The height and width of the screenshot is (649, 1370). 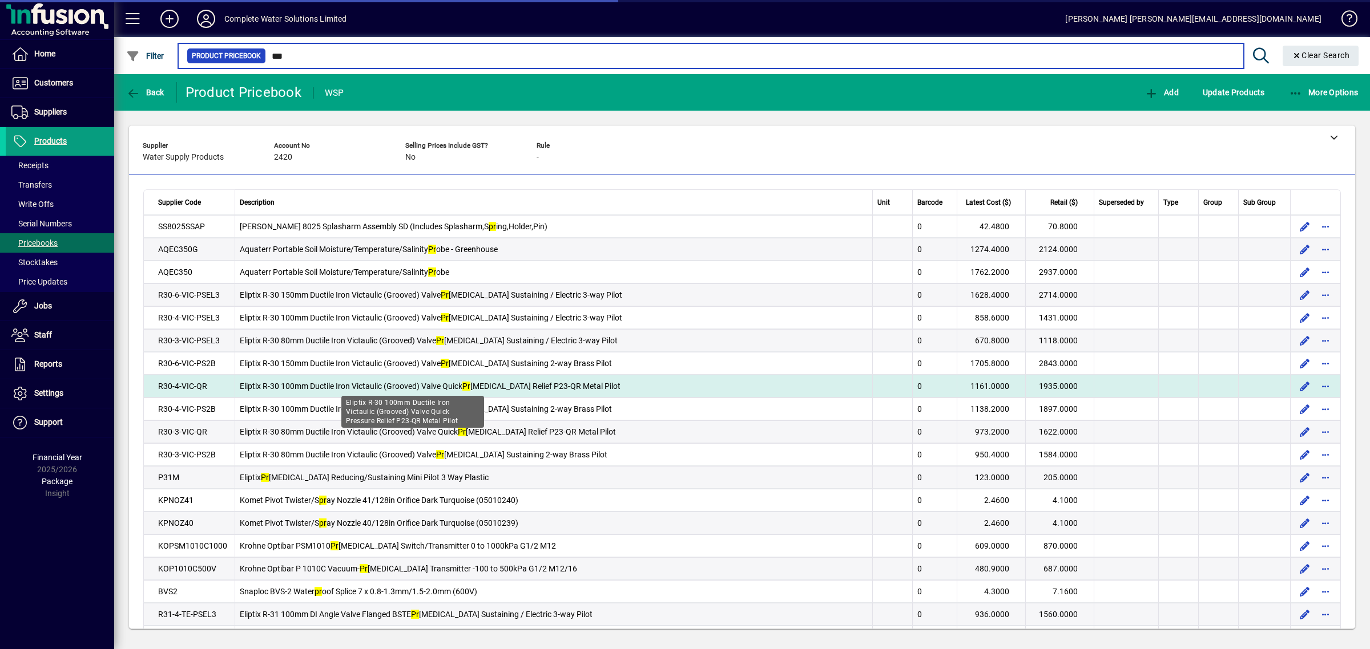 What do you see at coordinates (358, 592) in the screenshot?
I see `span: Snaploc BVS-2 Water oof Splice 7 x 0.8-1.3mm/1.5-2.0mm (600V)` at bounding box center [358, 592].